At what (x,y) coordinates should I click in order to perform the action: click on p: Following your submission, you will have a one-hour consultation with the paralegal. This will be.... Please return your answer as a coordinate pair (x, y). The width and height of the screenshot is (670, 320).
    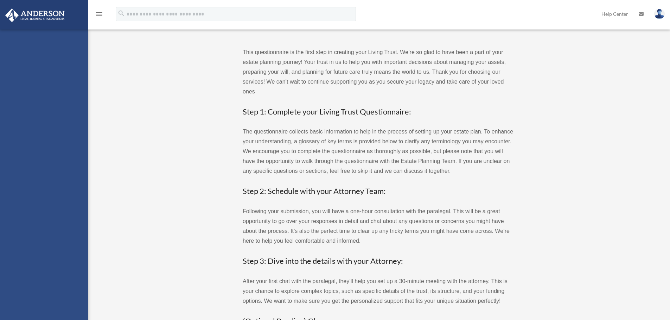
    Looking at the image, I should click on (378, 227).